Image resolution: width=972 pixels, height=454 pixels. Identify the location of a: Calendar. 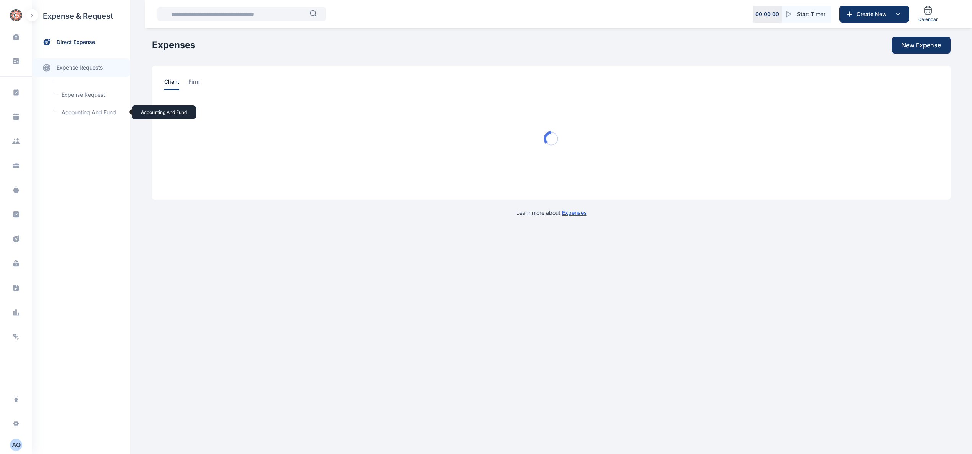
(928, 14).